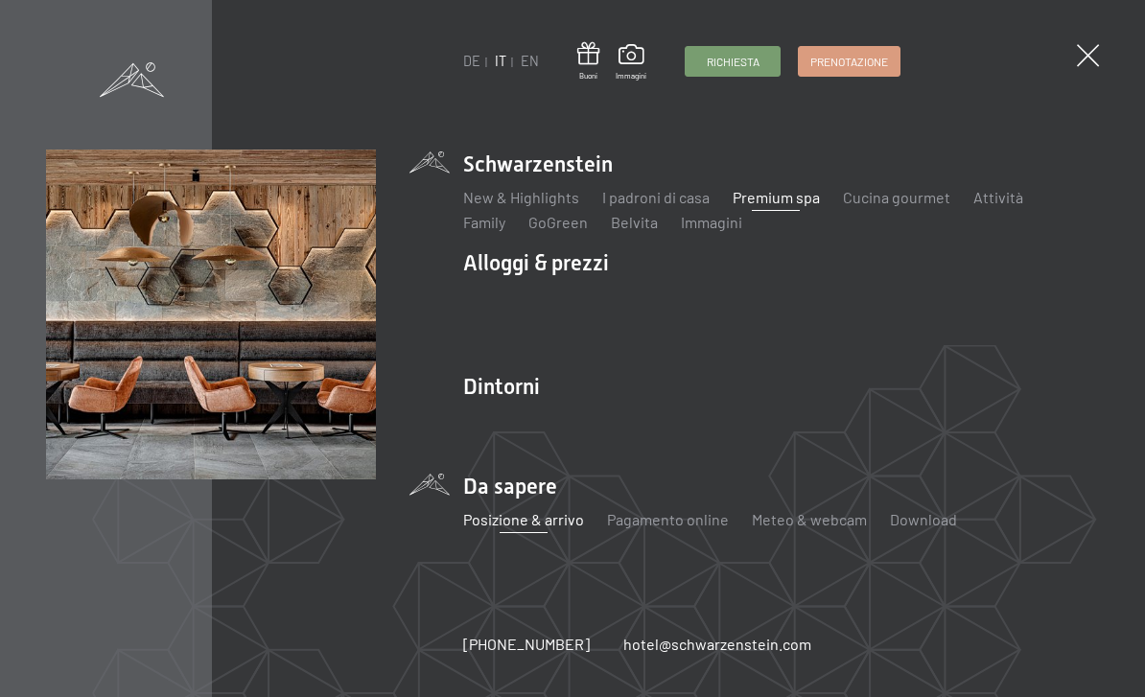 The image size is (1145, 697). What do you see at coordinates (588, 61) in the screenshot?
I see `a: Buoni` at bounding box center [588, 61].